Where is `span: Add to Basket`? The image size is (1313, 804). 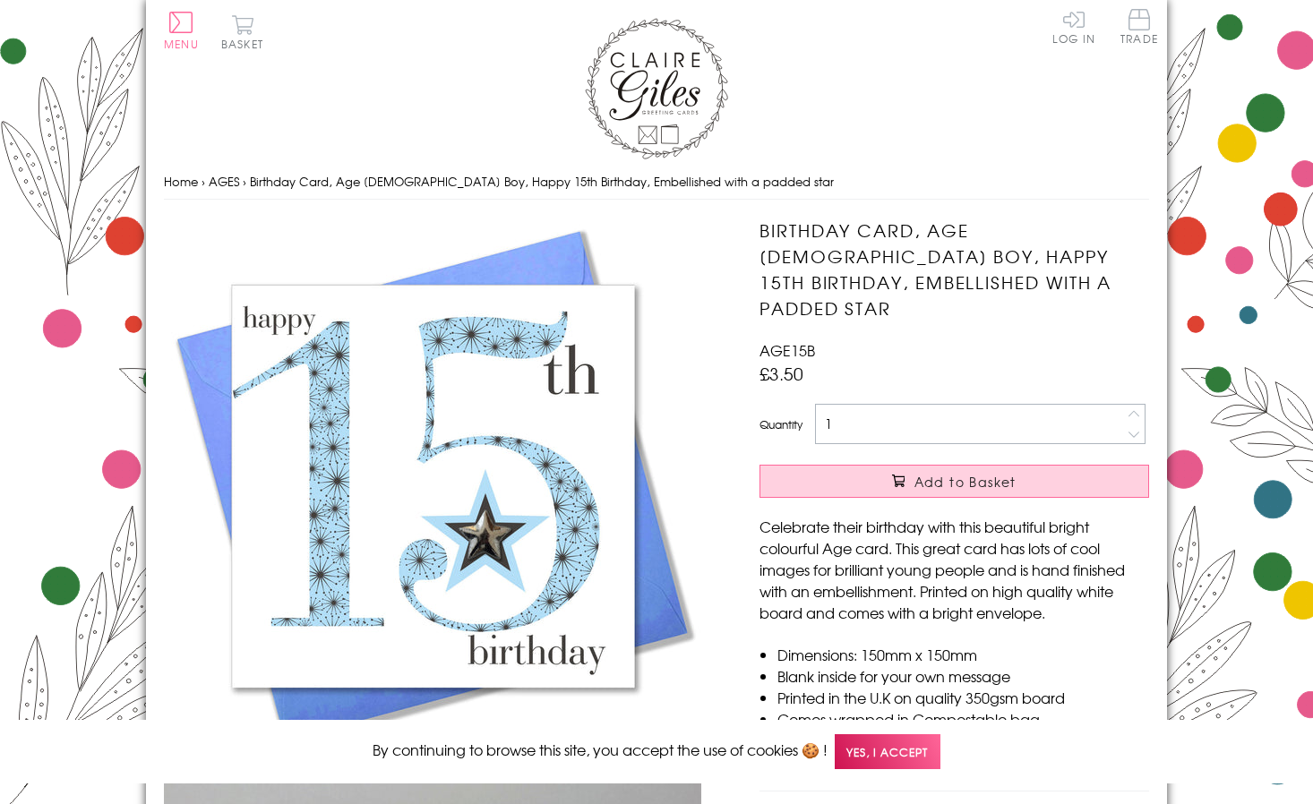
span: Add to Basket is located at coordinates (965, 482).